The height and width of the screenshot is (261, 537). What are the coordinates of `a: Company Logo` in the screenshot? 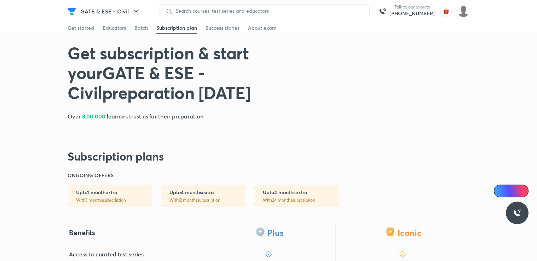 It's located at (72, 11).